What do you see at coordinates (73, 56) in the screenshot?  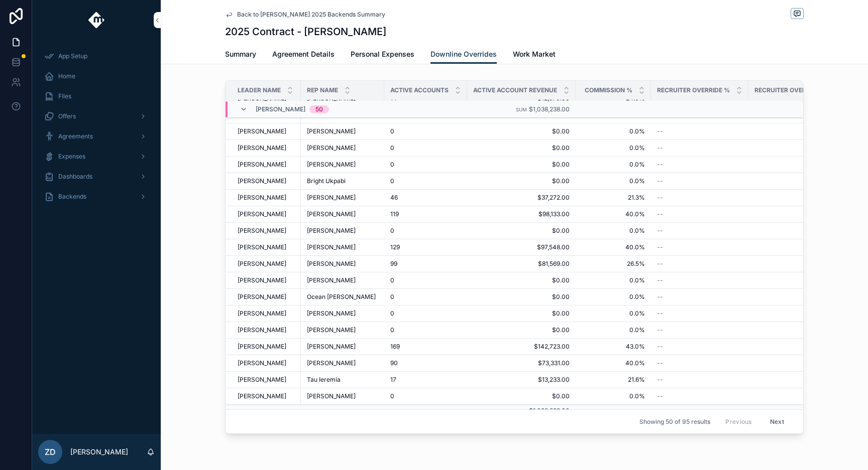 I see `span: App Setup` at bounding box center [73, 56].